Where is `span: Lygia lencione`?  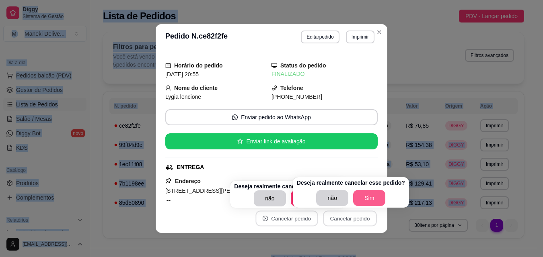 span: Lygia lencione is located at coordinates (183, 97).